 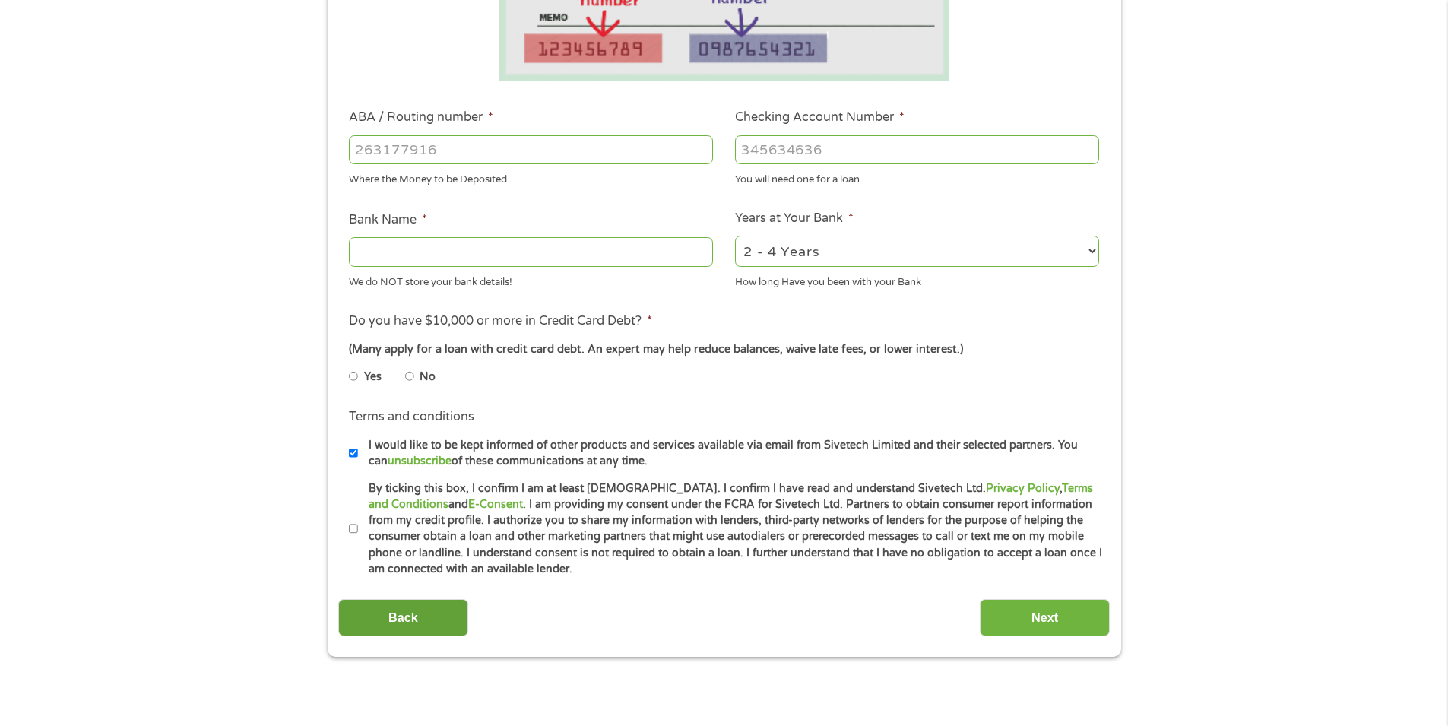 What do you see at coordinates (724, 350) in the screenshot?
I see `div: (Many apply for a loan with credit card debt. An expert may help reduce balances, waive late fees...` at bounding box center [724, 350].